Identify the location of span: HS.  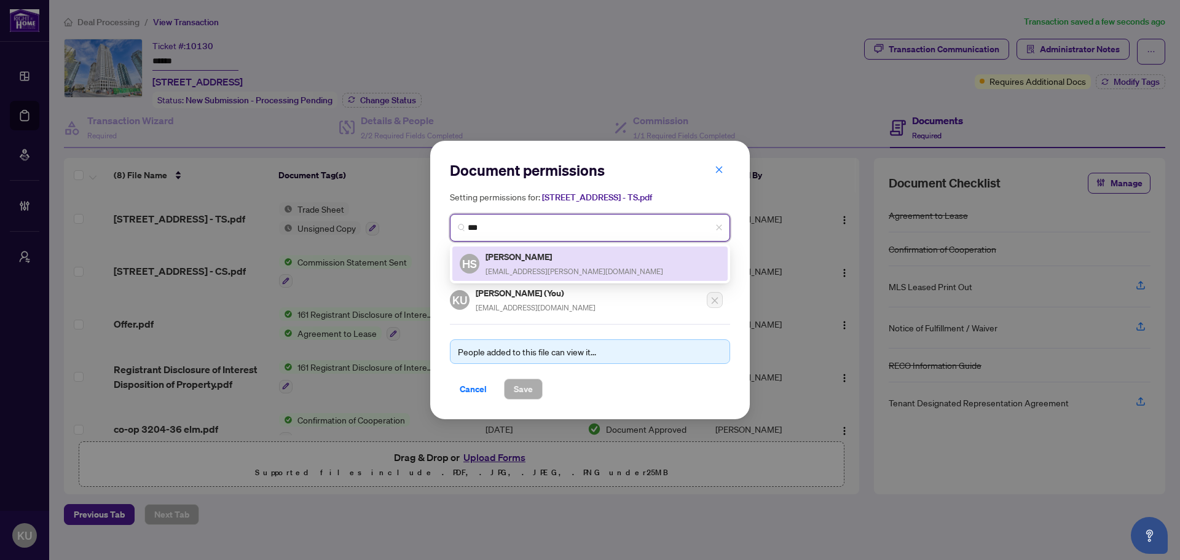
(470, 264).